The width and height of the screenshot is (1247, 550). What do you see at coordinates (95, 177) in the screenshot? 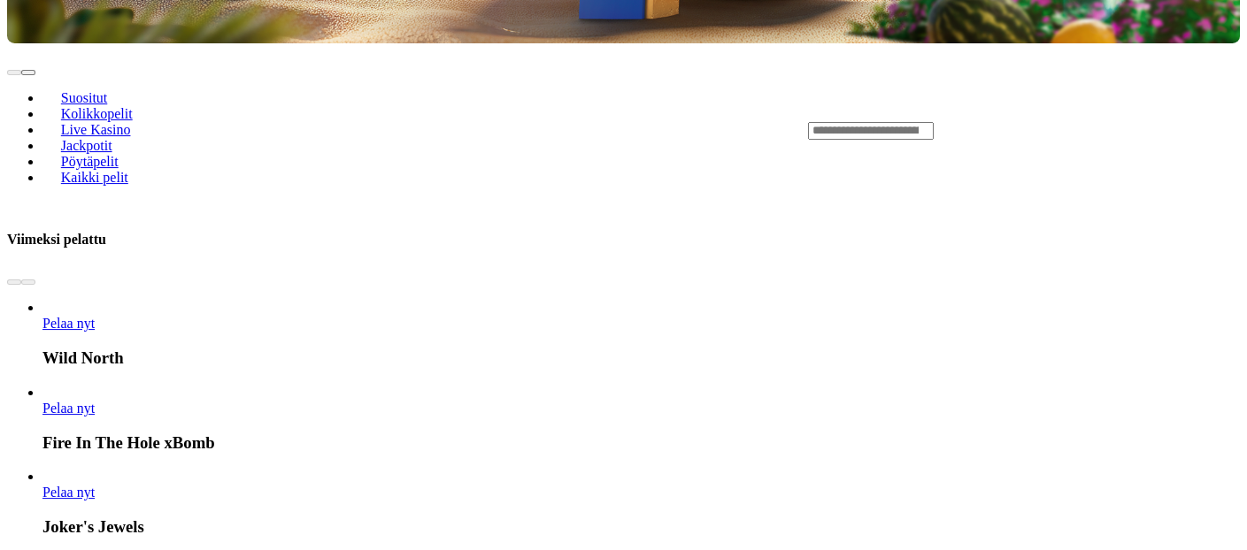
I see `span: Kaikki pelit` at bounding box center [95, 177].